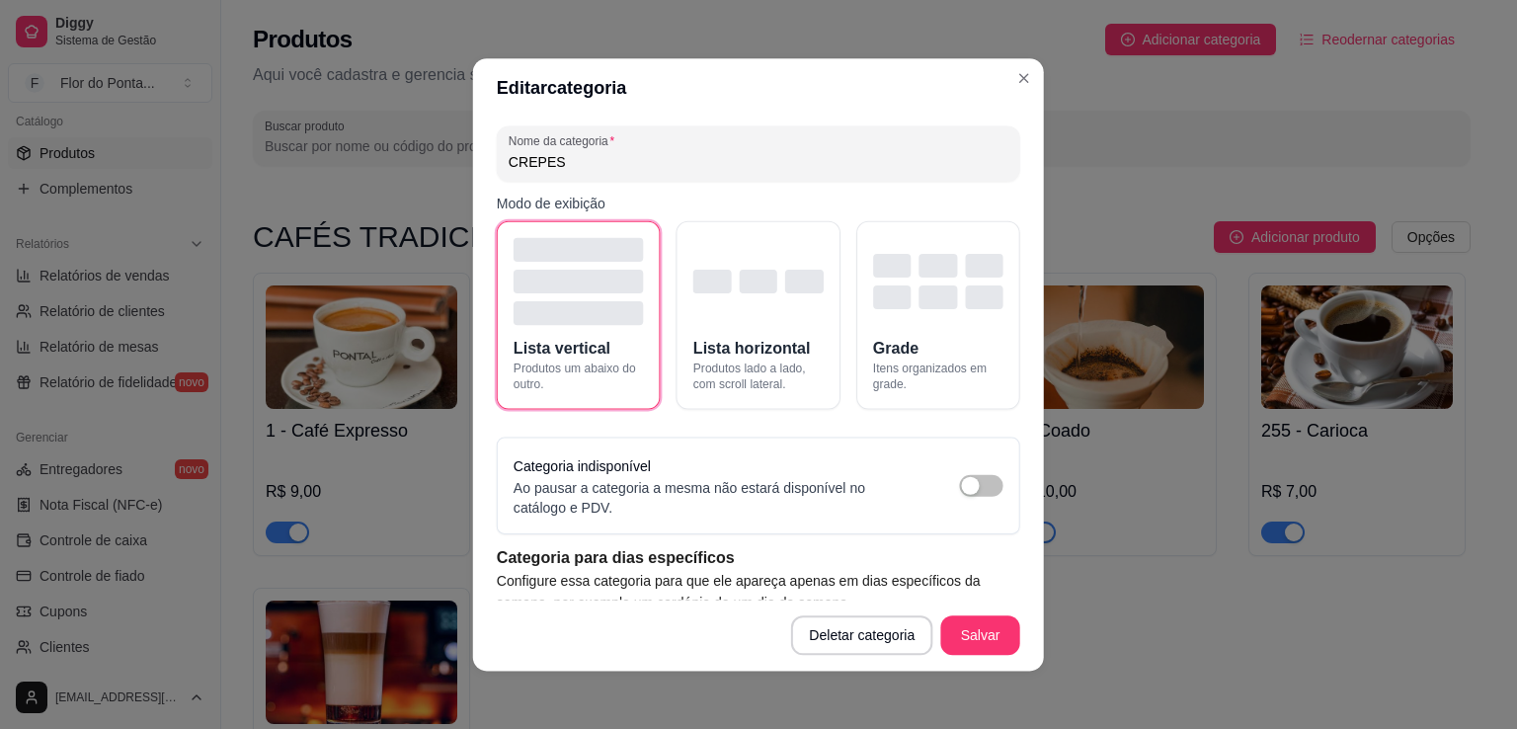  I want to click on button: Lista horizontalProdutos lado a lado, com scroll lateral., so click(759, 314).